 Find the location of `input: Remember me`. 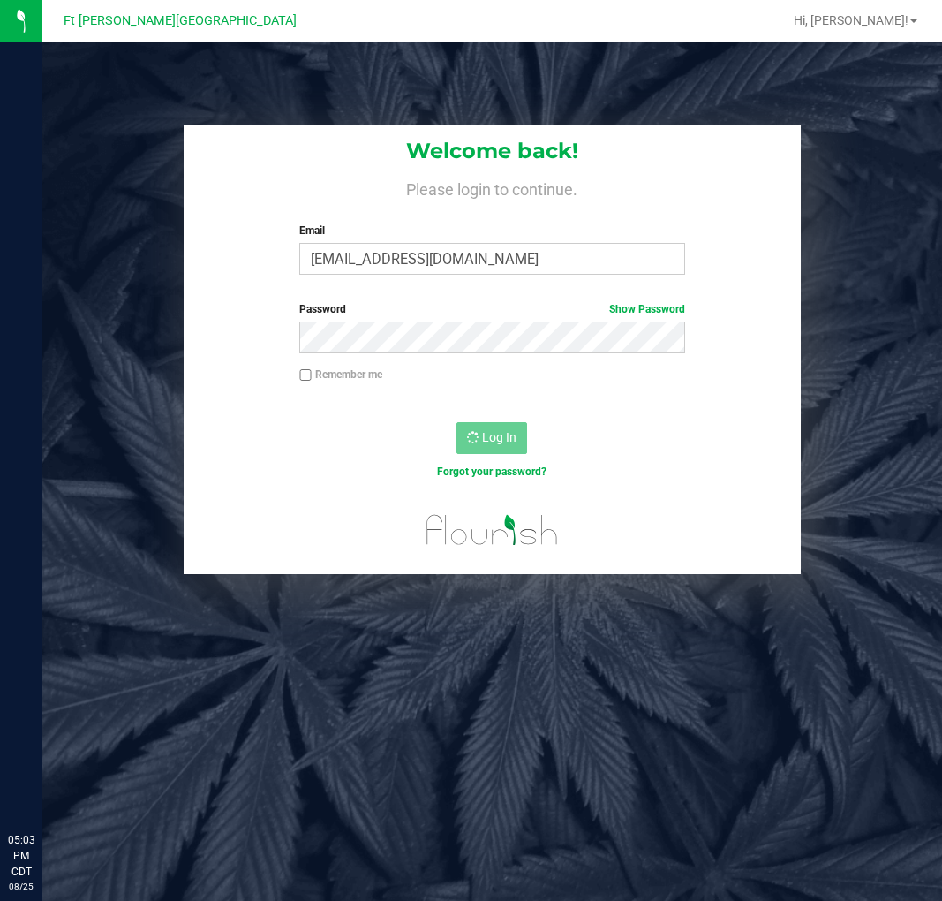

input: Remember me is located at coordinates (306, 375).